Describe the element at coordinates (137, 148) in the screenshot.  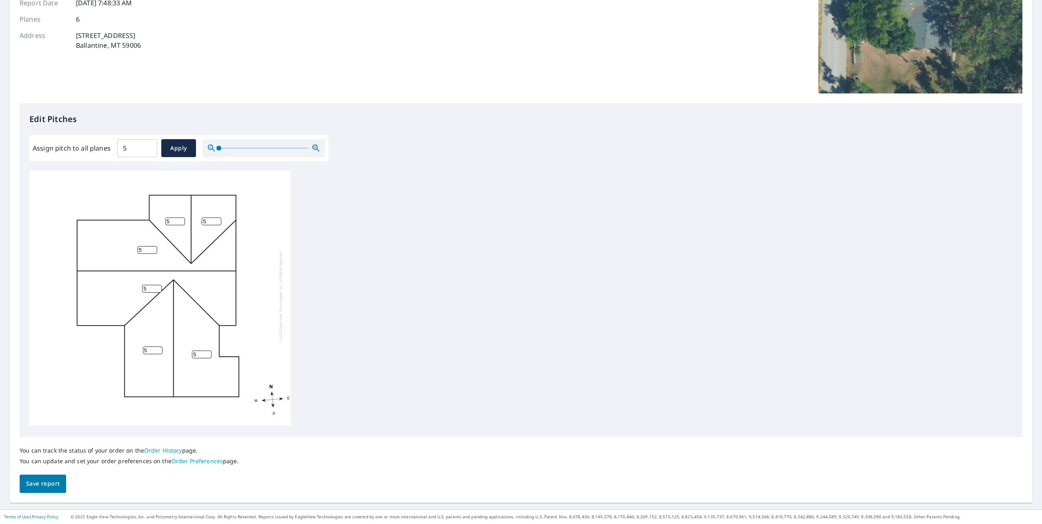
I see `input: 00.0` at that location.